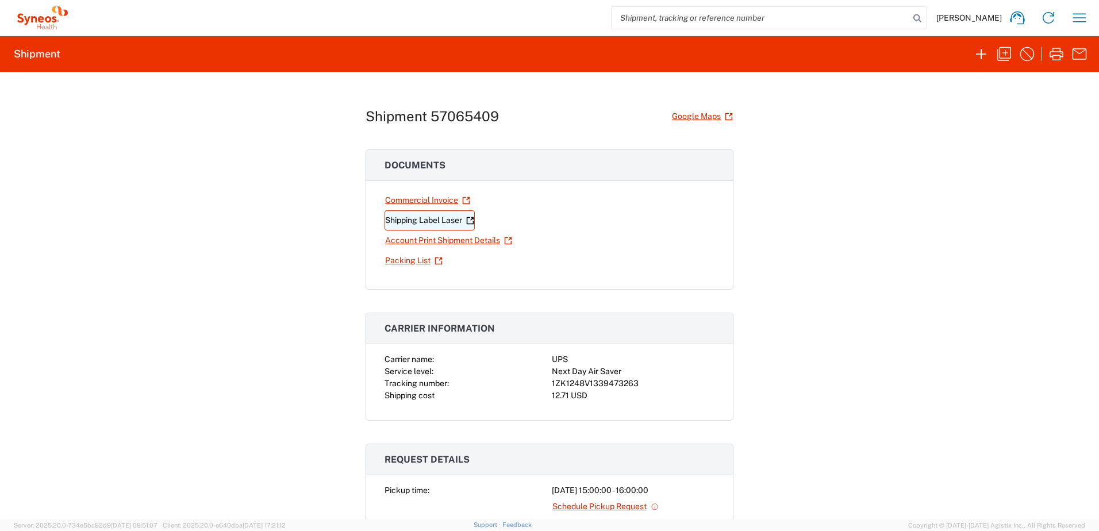 Image resolution: width=1099 pixels, height=531 pixels. Describe the element at coordinates (409, 523) in the screenshot. I see `span: Delivery time:` at that location.